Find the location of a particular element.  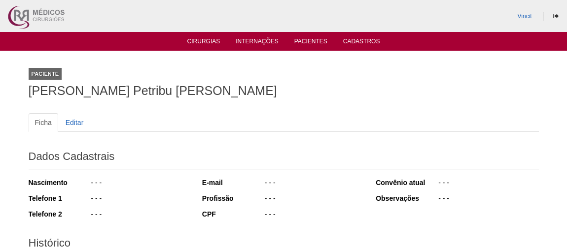

a: Internações is located at coordinates (257, 43).